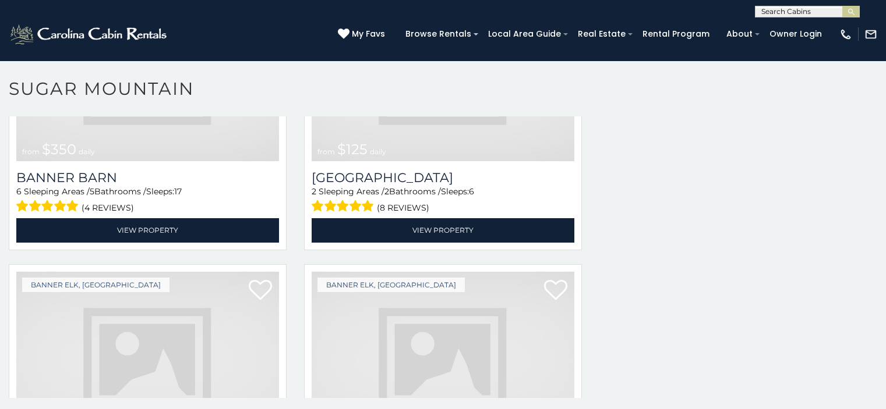 The width and height of the screenshot is (886, 409). Describe the element at coordinates (89, 34) in the screenshot. I see `img: White-1-2.png` at that location.